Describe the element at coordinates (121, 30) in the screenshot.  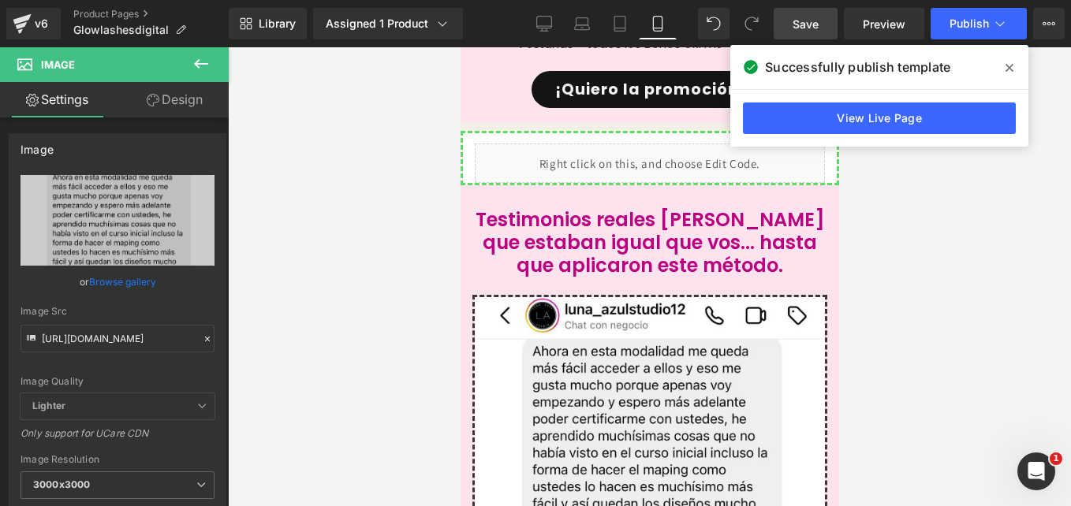
I see `span: Glowlashesdigital` at that location.